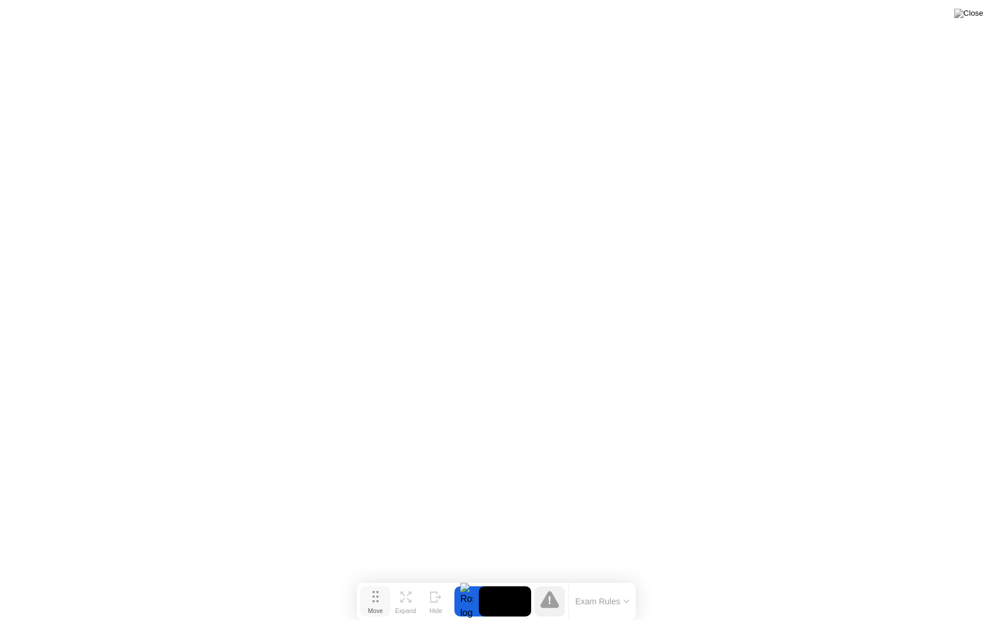  Describe the element at coordinates (436, 611) in the screenshot. I see `div: Hide` at that location.